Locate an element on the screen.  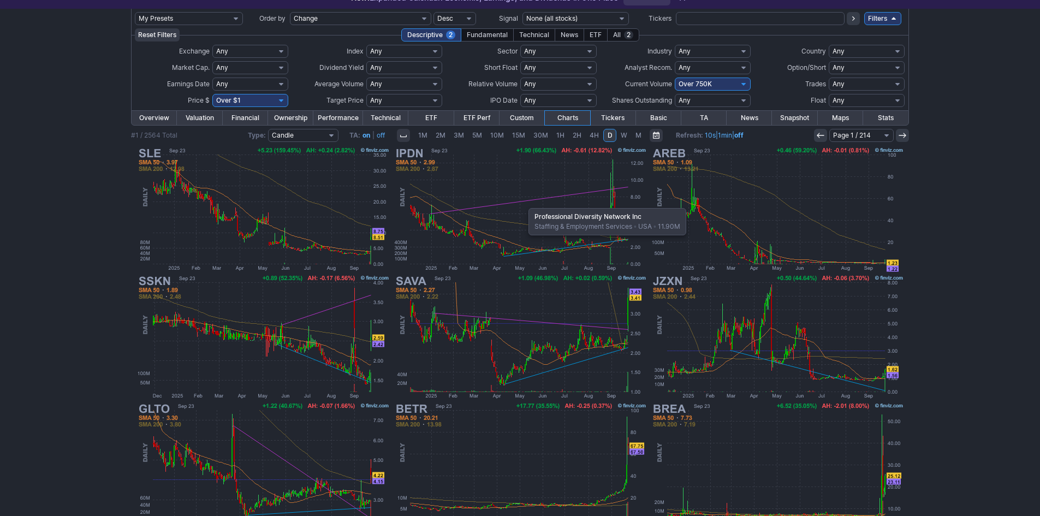
span: 3M is located at coordinates (459, 135).